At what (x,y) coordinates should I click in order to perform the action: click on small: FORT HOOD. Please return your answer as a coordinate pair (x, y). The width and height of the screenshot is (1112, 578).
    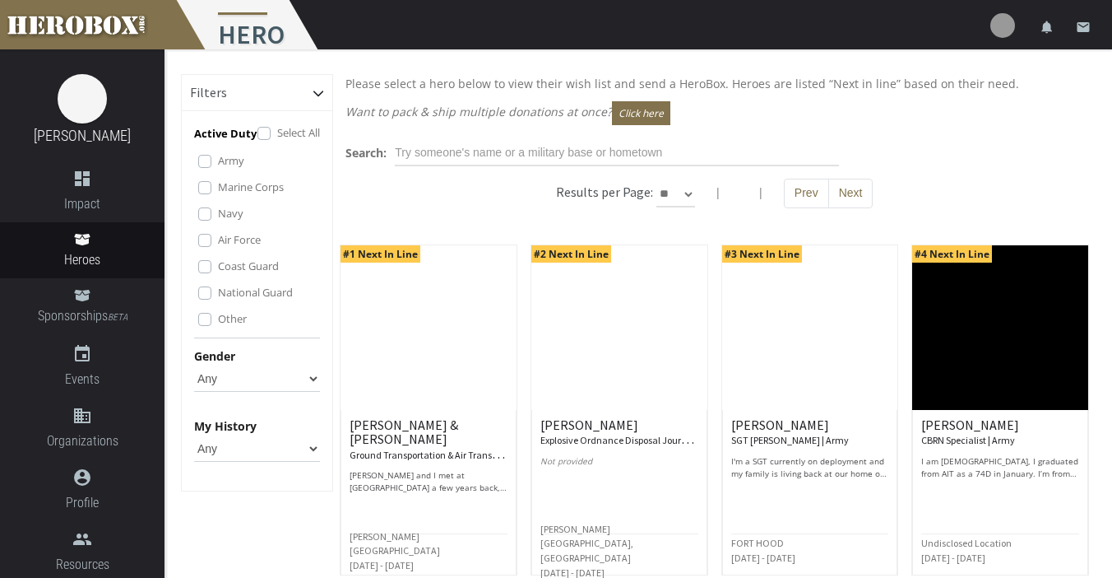
    Looking at the image, I should click on (758, 542).